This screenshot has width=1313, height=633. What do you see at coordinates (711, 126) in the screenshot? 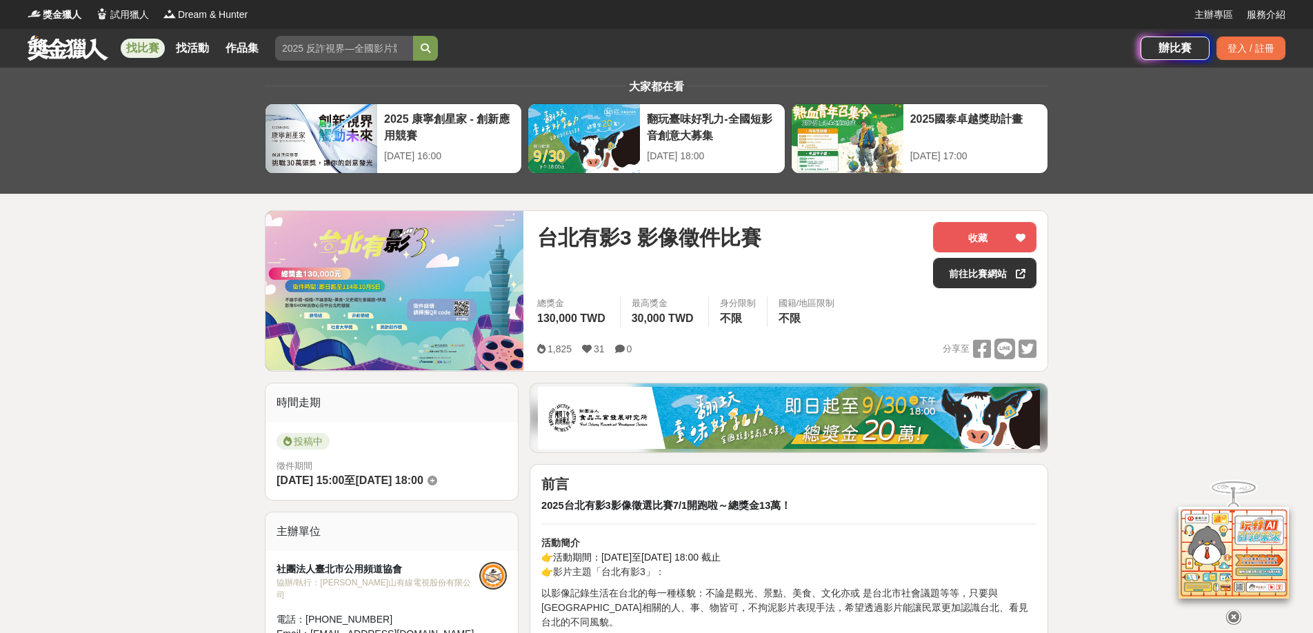
I see `div: 翻玩臺味好乳力-全國短影音創意大募集` at bounding box center [711, 126].